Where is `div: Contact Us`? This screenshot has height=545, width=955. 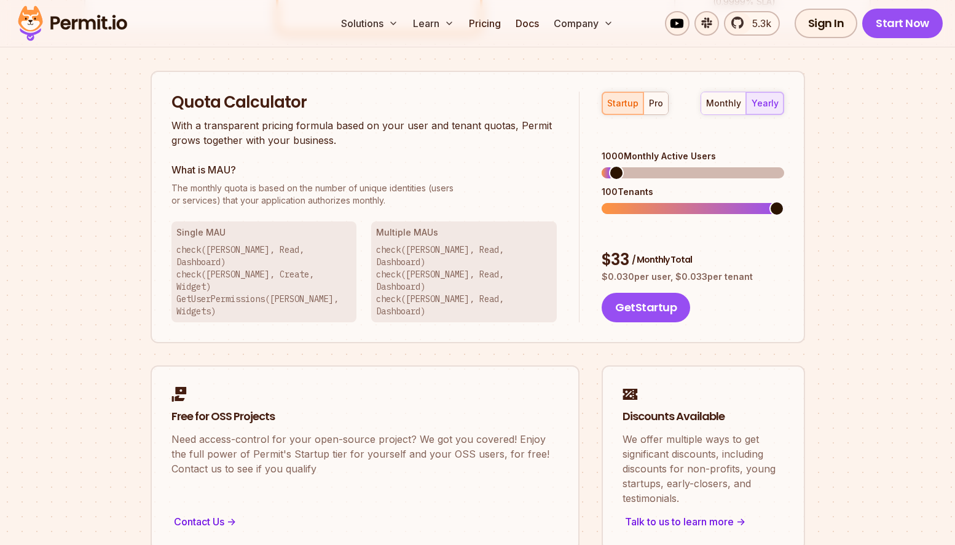 div: Contact Us is located at coordinates (365, 521).